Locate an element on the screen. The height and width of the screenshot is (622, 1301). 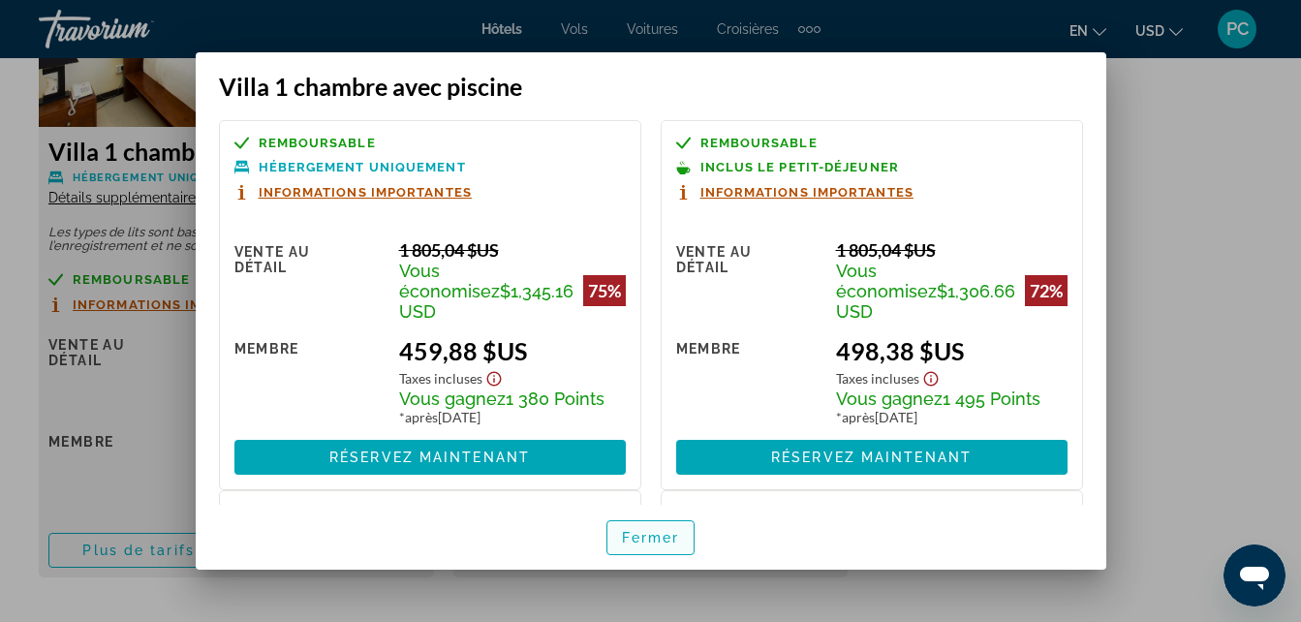
span: Fermer is located at coordinates (651, 538).